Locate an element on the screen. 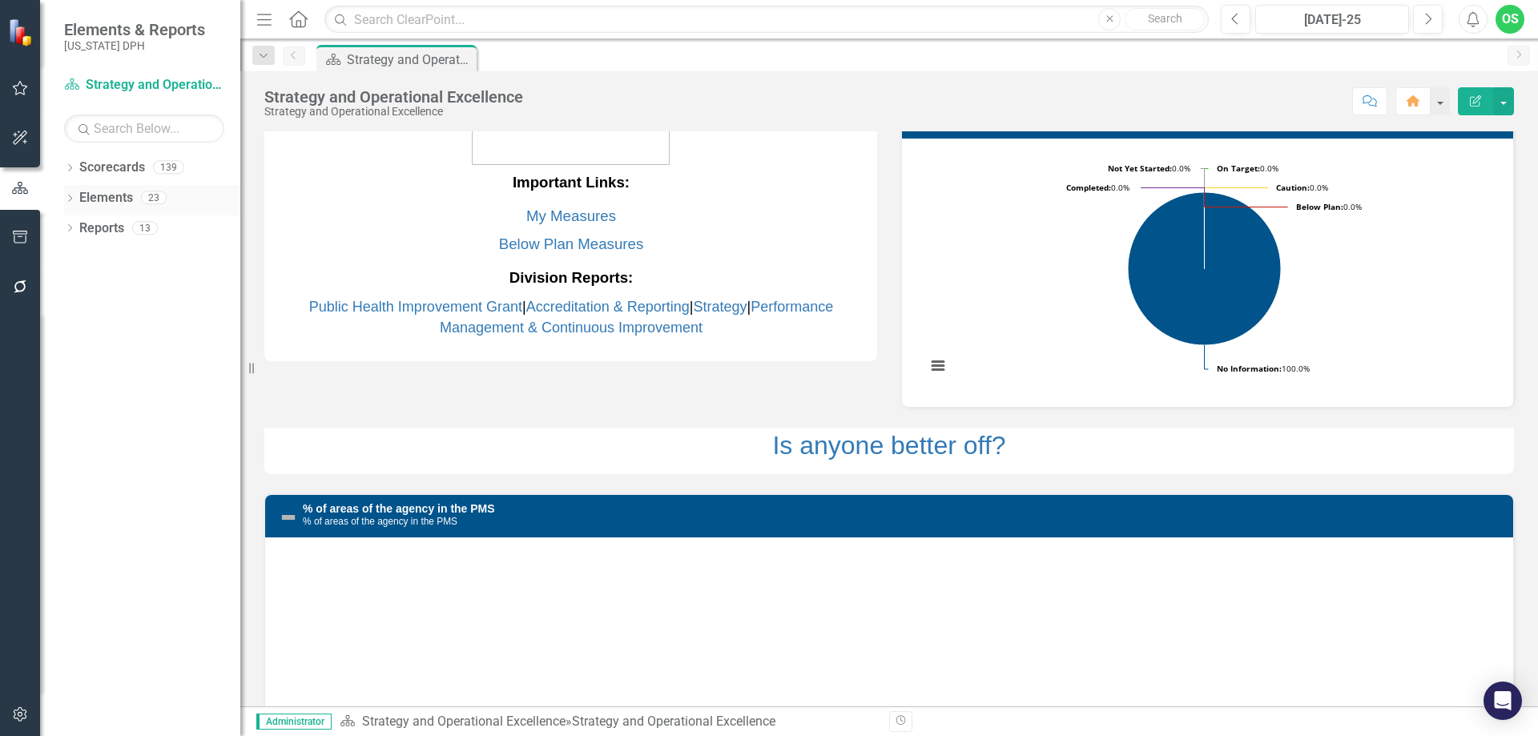 The height and width of the screenshot is (736, 1538). span: Elements & Reports is located at coordinates (135, 30).